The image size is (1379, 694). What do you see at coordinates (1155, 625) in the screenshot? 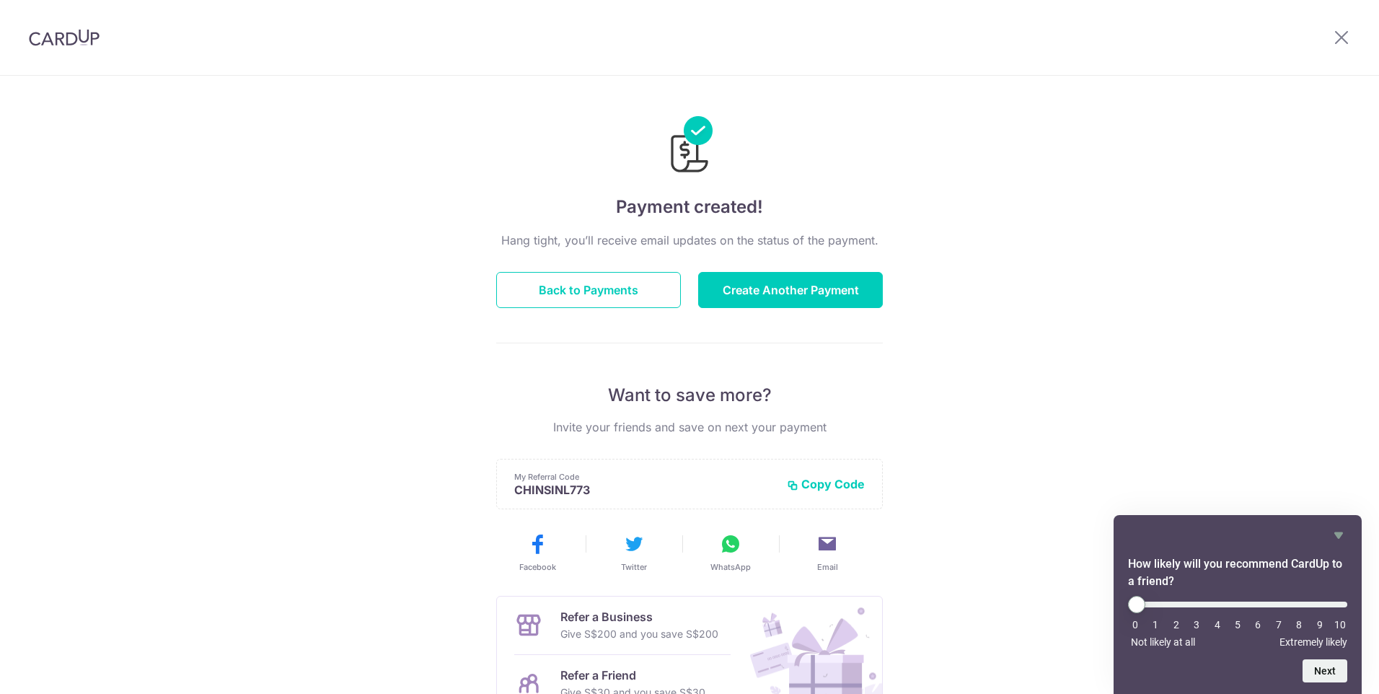
I see `li: 1` at bounding box center [1155, 625].